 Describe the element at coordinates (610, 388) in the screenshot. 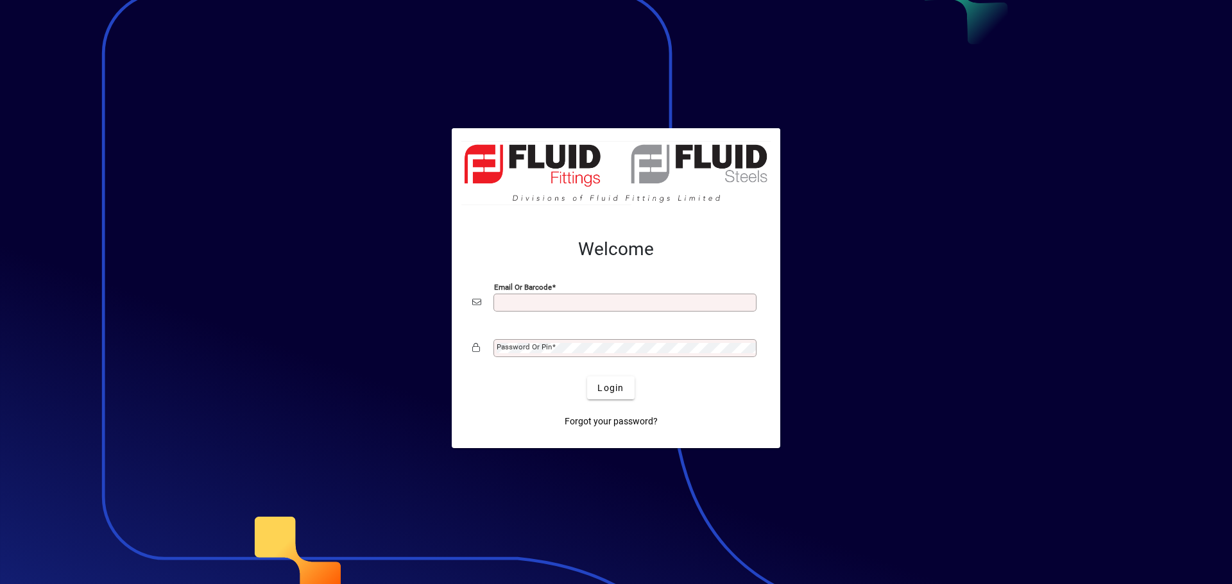

I see `span: Login` at that location.